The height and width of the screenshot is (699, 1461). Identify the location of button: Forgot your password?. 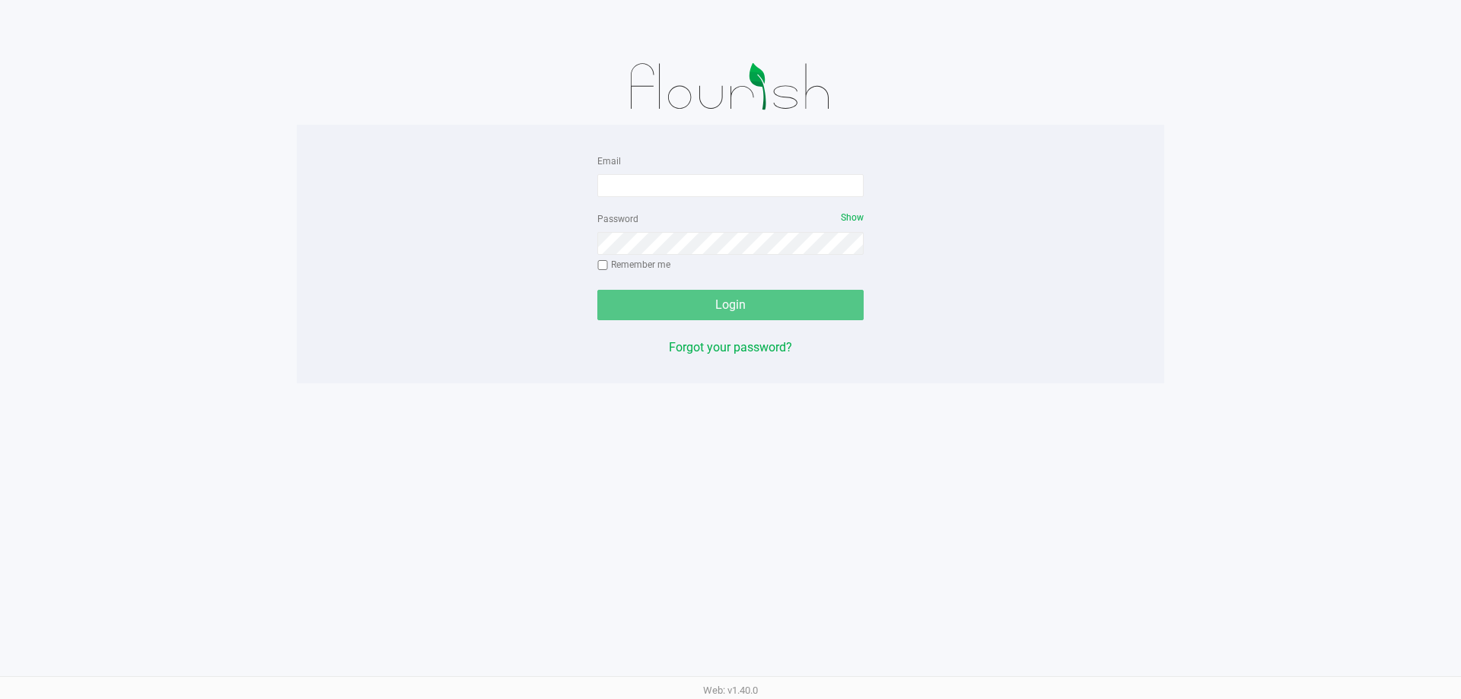
(730, 348).